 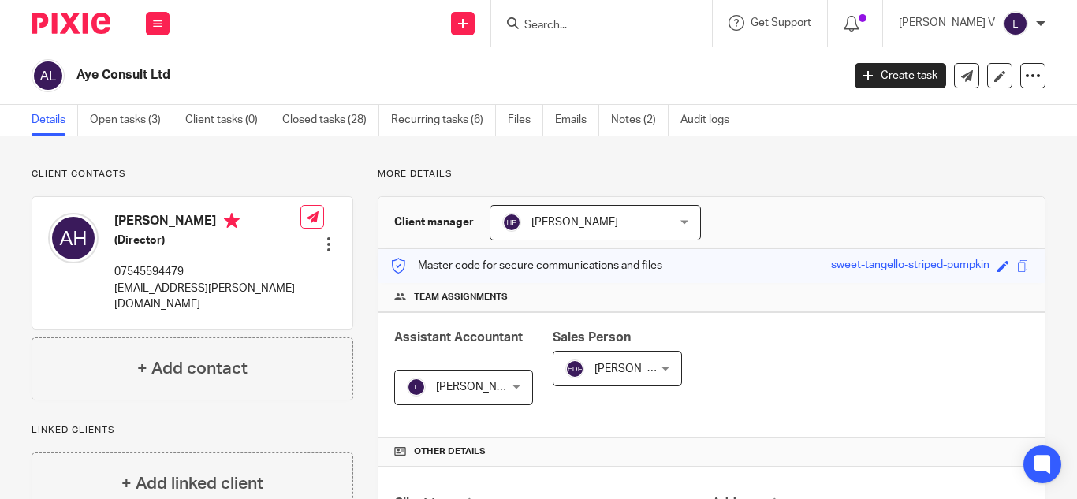 What do you see at coordinates (525, 120) in the screenshot?
I see `a: Files` at bounding box center [525, 120].